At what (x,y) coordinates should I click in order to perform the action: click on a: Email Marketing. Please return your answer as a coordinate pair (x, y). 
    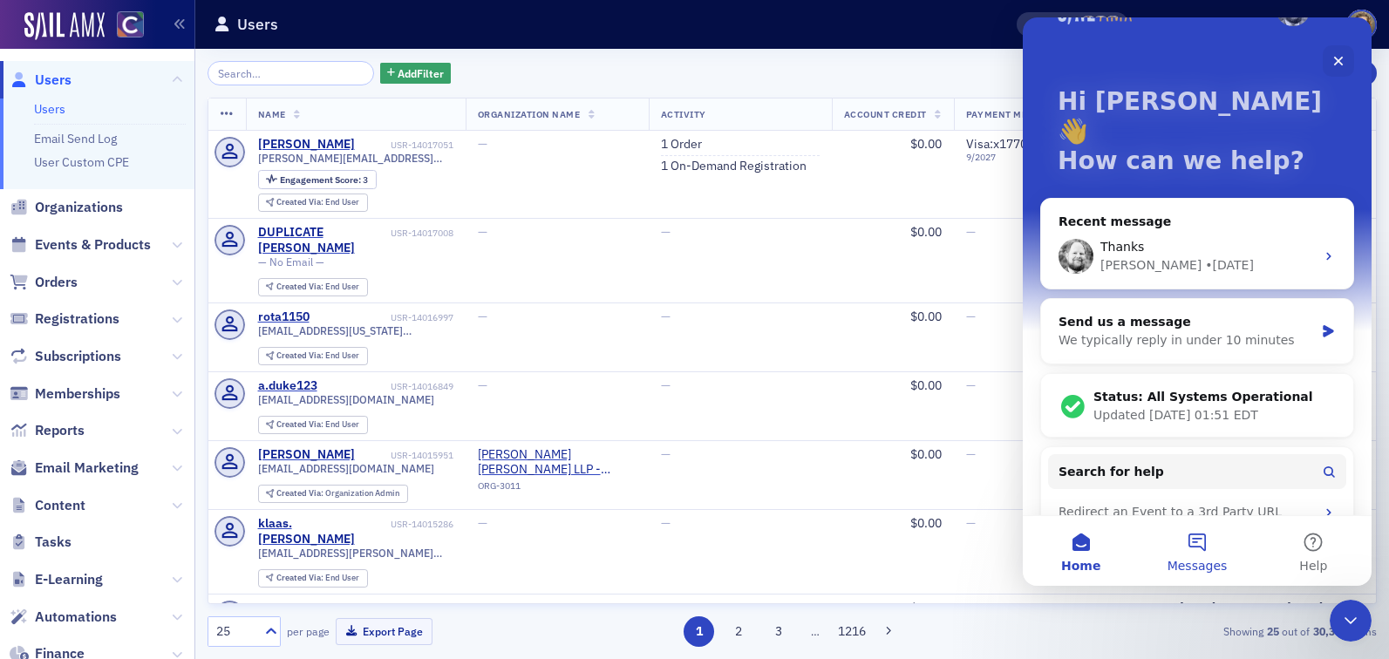
    Looking at the image, I should click on (74, 468).